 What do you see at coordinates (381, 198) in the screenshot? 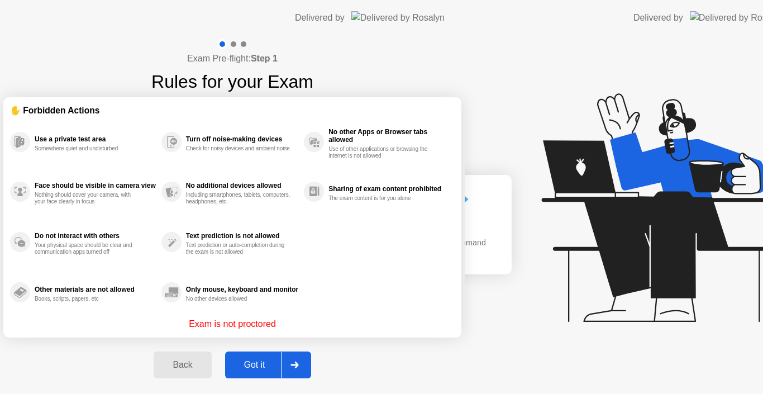
I see `div: The exam content is for you alone` at bounding box center [381, 198].